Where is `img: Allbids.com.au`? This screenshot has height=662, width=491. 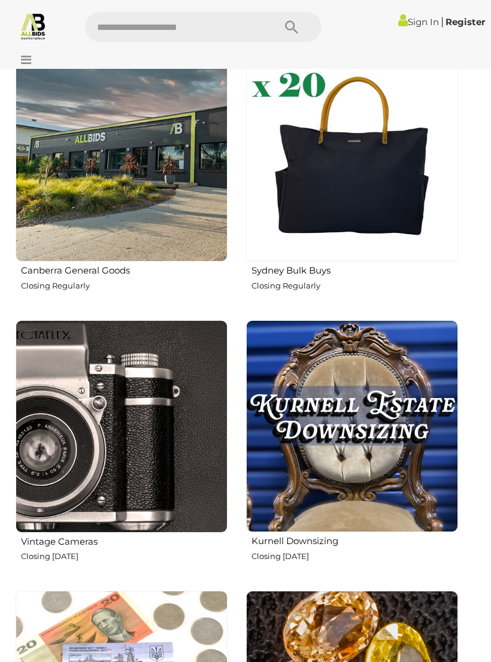 img: Allbids.com.au is located at coordinates (33, 26).